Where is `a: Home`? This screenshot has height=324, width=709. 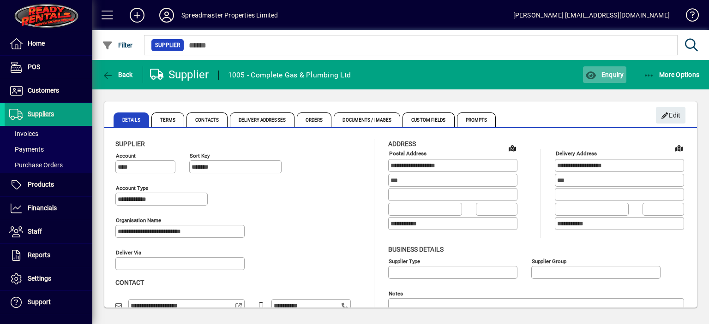
a: Home is located at coordinates (48, 44).